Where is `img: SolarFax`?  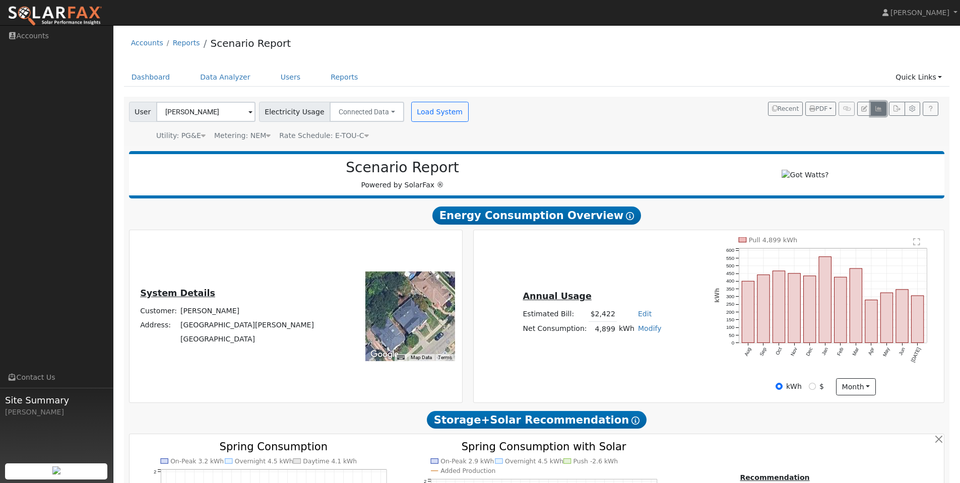
img: SolarFax is located at coordinates (55, 16).